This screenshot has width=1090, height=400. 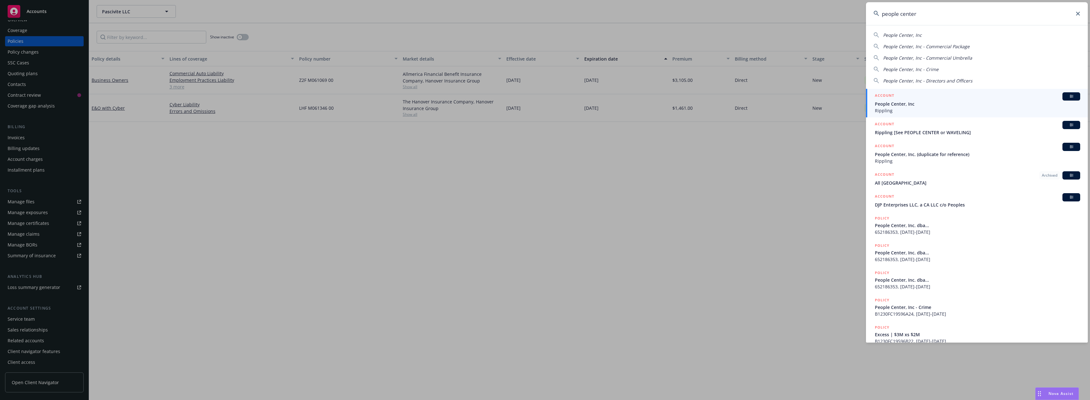 What do you see at coordinates (977, 200) in the screenshot?
I see `a: ACCOUNTBIDJP Enterprises LLC, a CA LLC c/o Peoples` at bounding box center [977, 200].